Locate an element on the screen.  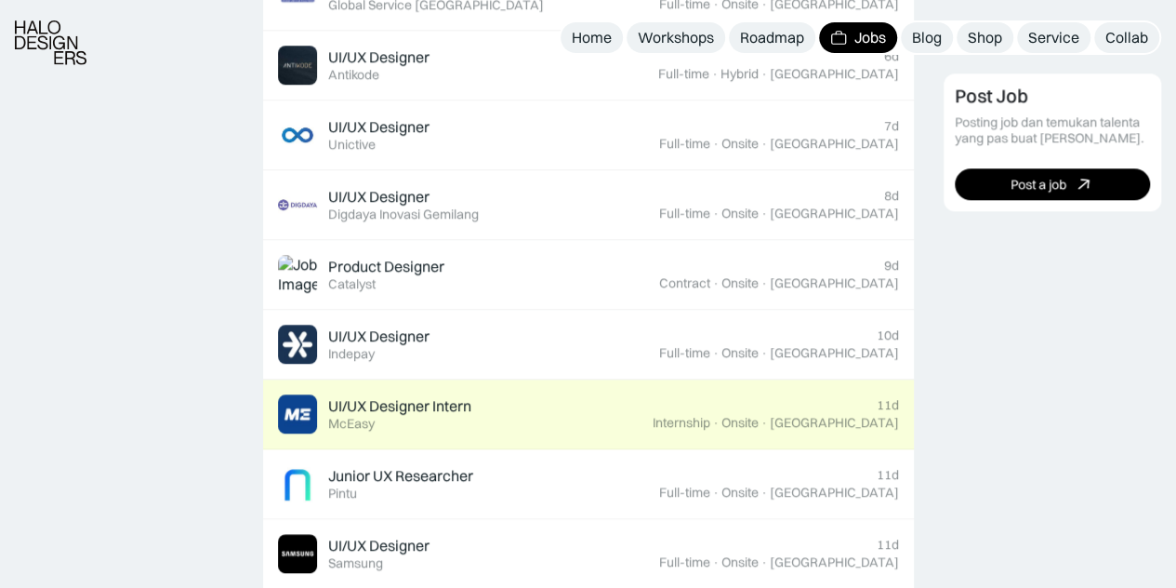
div: Workshops is located at coordinates (676, 37).